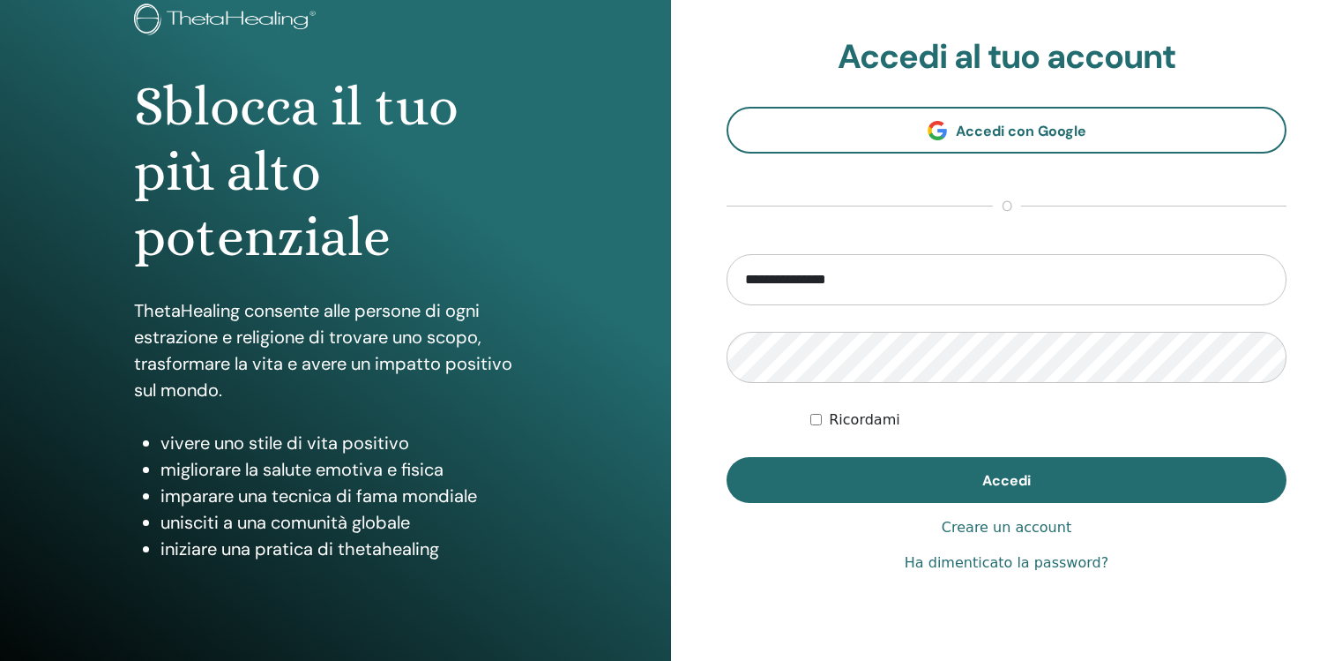  What do you see at coordinates (864, 420) in the screenshot?
I see `label: Ricordami` at bounding box center [864, 420].